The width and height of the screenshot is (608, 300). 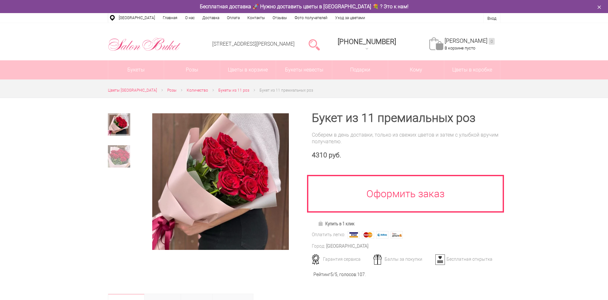 What do you see at coordinates (197, 90) in the screenshot?
I see `a: Количество` at bounding box center [197, 90].